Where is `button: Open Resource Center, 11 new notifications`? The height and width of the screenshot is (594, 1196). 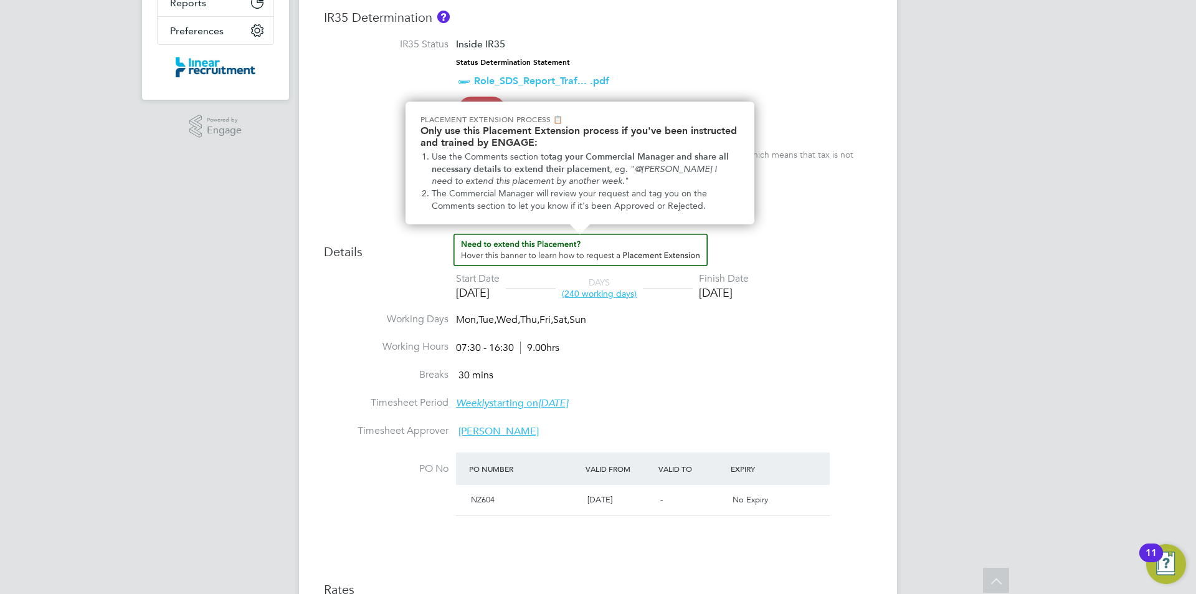
button: Open Resource Center, 11 new notifications is located at coordinates (1166, 564).